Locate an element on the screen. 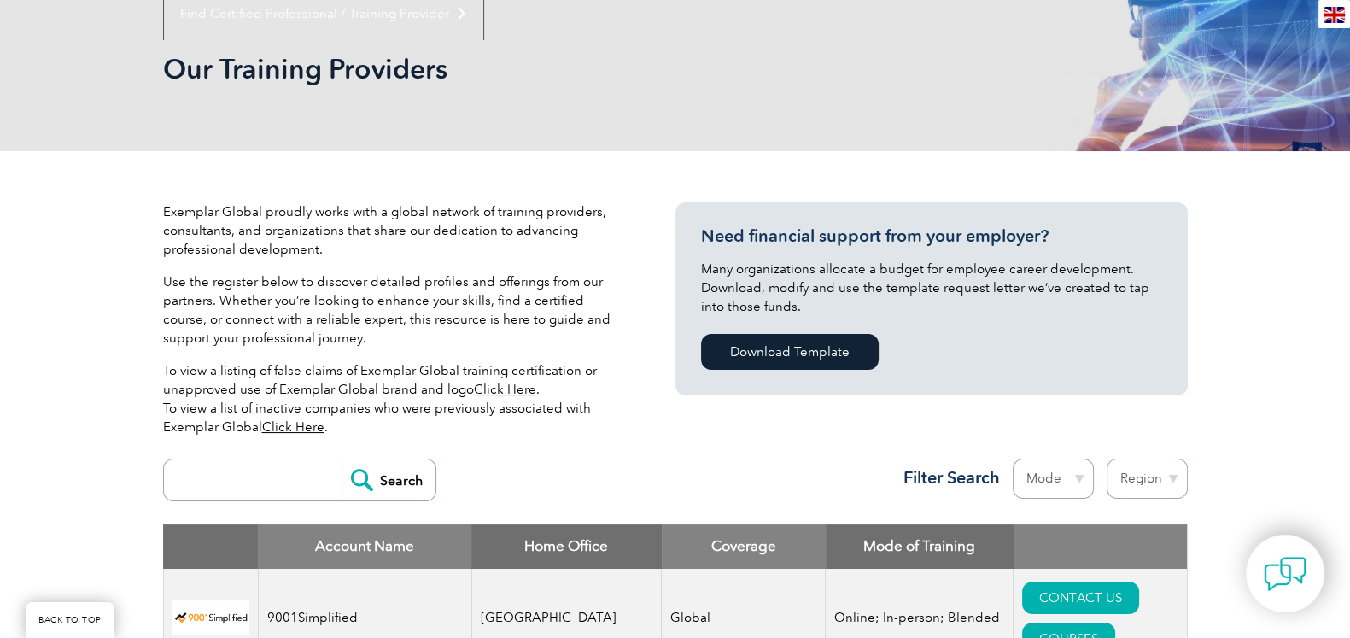 The image size is (1350, 638). a: Download Template is located at coordinates (790, 352).